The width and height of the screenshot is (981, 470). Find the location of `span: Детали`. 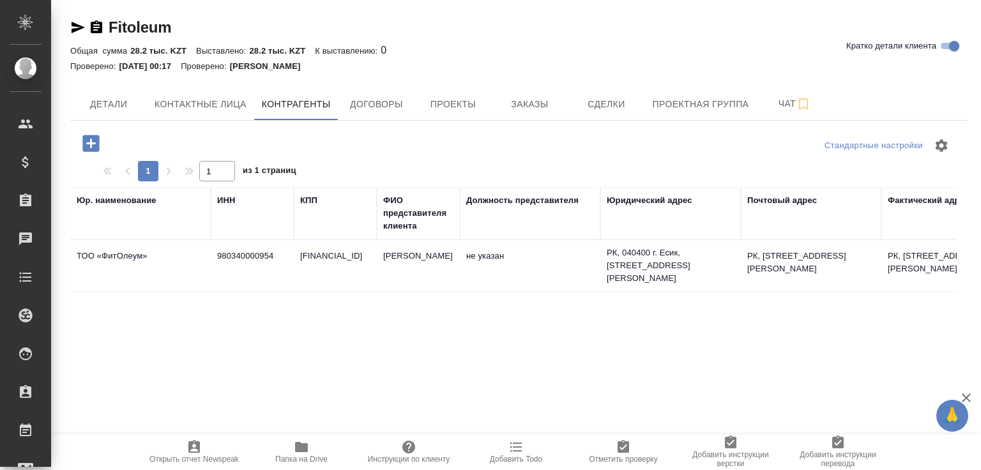

span: Детали is located at coordinates (109, 104).